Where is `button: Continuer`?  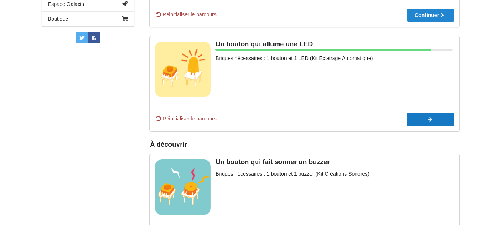 button: Continuer is located at coordinates (430, 15).